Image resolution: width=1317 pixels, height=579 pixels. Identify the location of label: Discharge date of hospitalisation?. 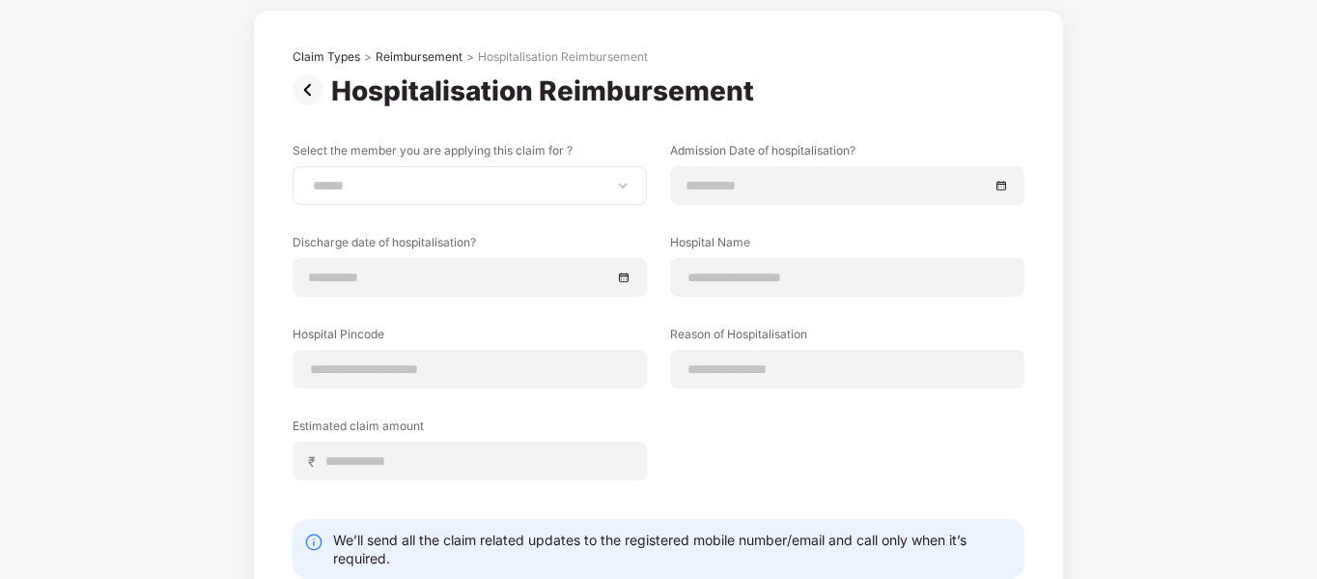
(469, 245).